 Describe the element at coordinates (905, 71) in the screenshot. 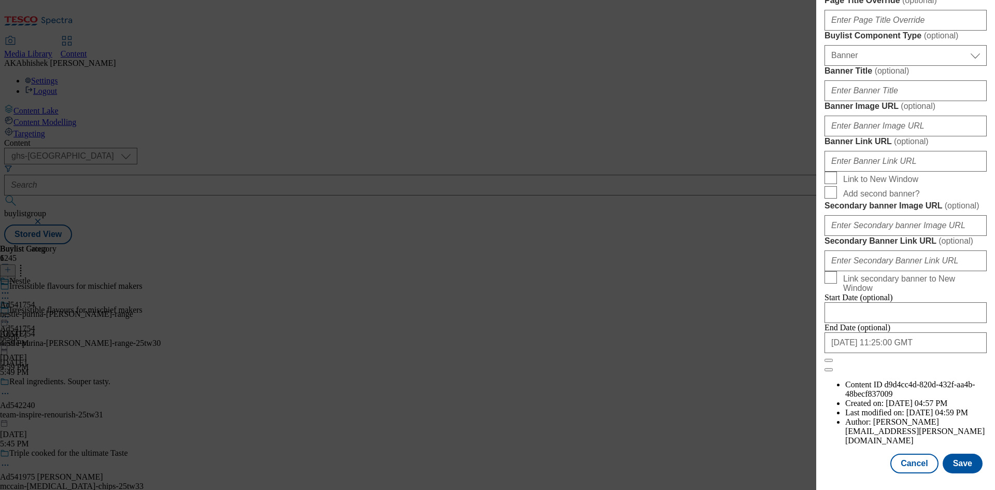

I see `label: Banner Title` at that location.